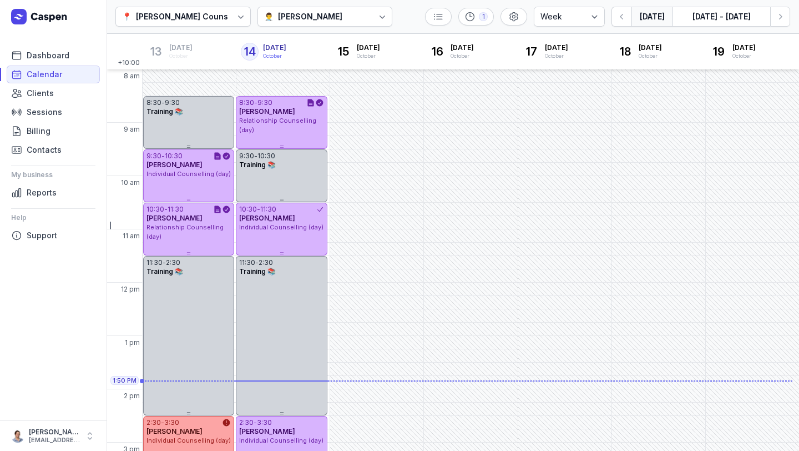  Describe the element at coordinates (437, 52) in the screenshot. I see `div: 16` at that location.